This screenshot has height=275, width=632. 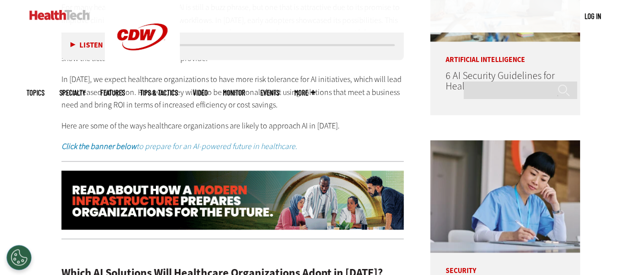 What do you see at coordinates (99, 146) in the screenshot?
I see `strong: Click the banner below` at bounding box center [99, 146].